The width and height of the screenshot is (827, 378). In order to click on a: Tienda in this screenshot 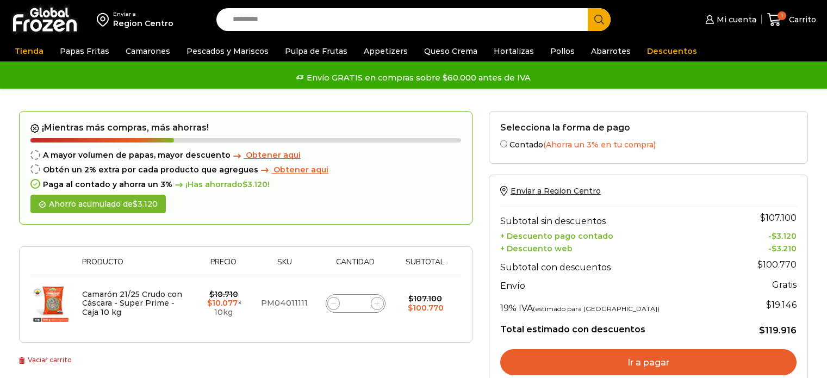, I will do `click(29, 51)`.